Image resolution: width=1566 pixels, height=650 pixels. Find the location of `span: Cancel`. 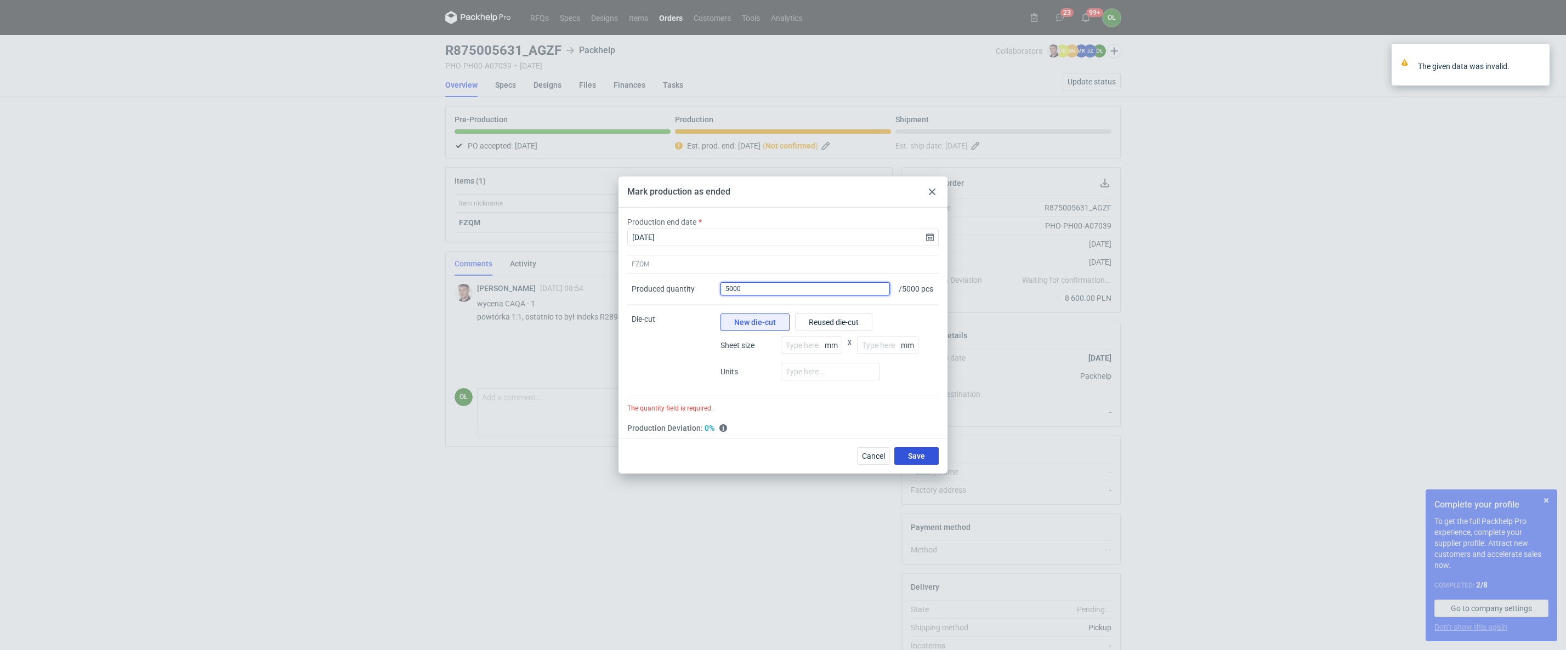

span: Cancel is located at coordinates (873, 456).